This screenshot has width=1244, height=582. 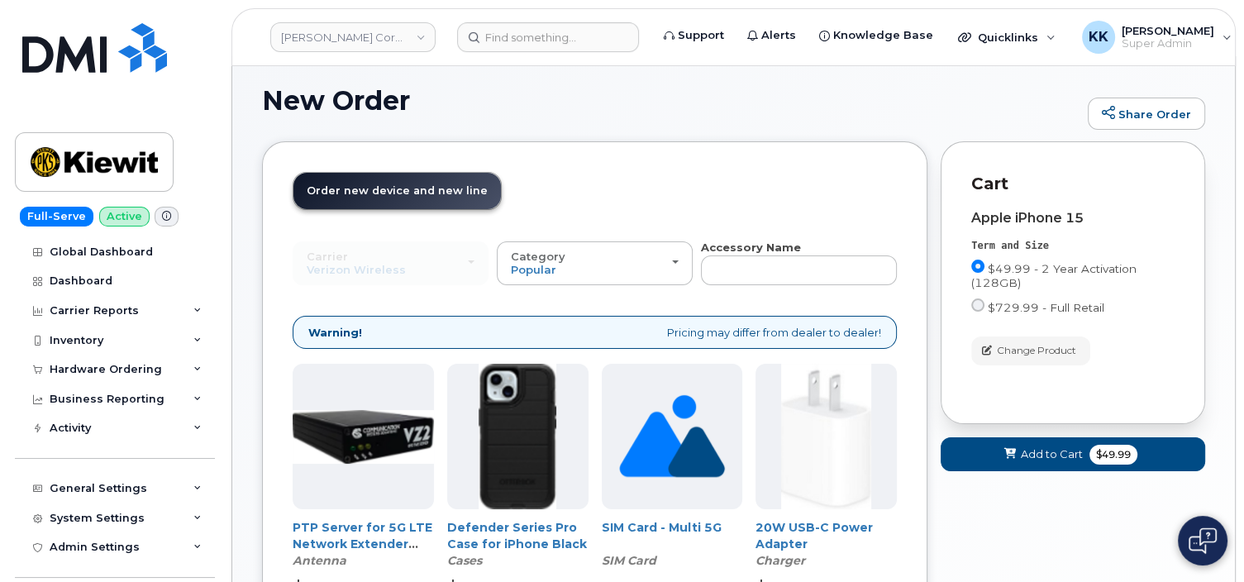 What do you see at coordinates (826, 437) in the screenshot?
I see `img: apple20w.jpg` at bounding box center [826, 437].